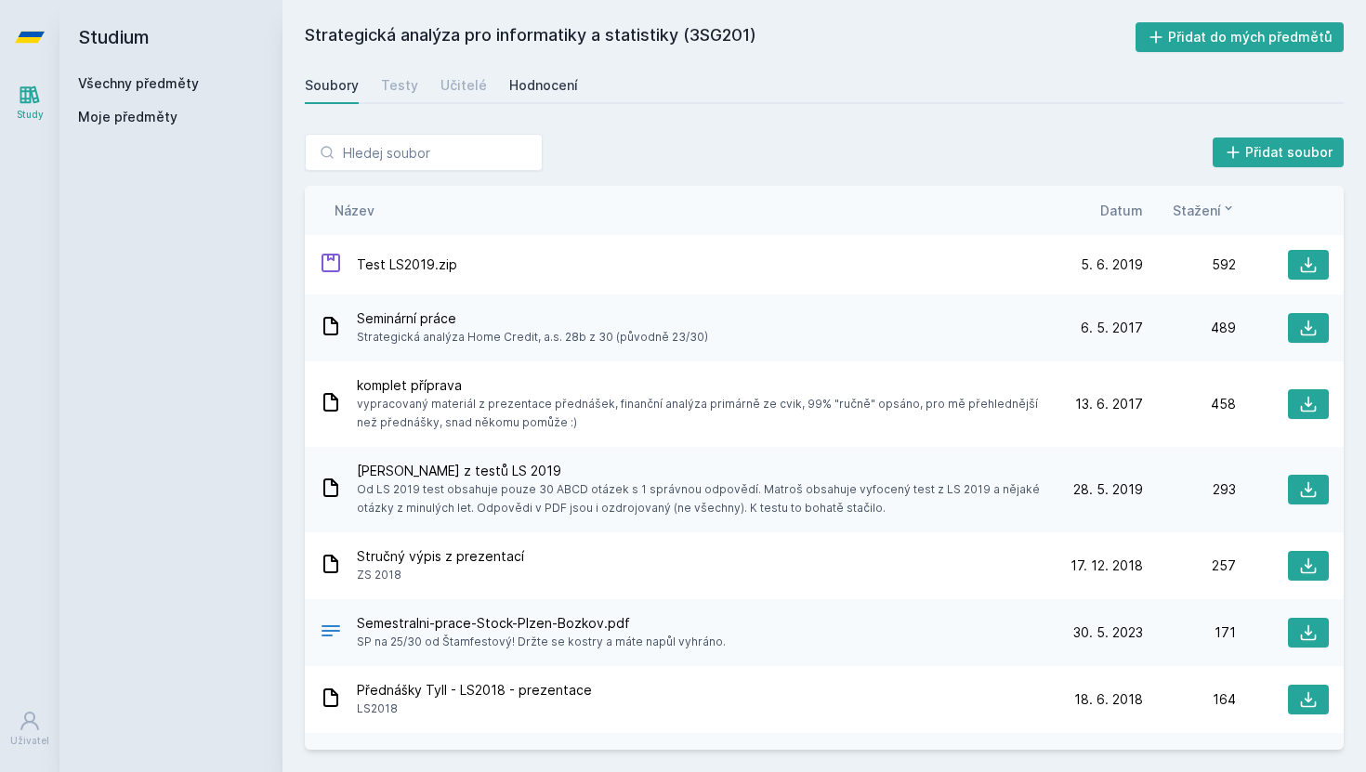 This screenshot has height=772, width=1366. What do you see at coordinates (424, 152) in the screenshot?
I see `input: Hledej soubor` at bounding box center [424, 152].